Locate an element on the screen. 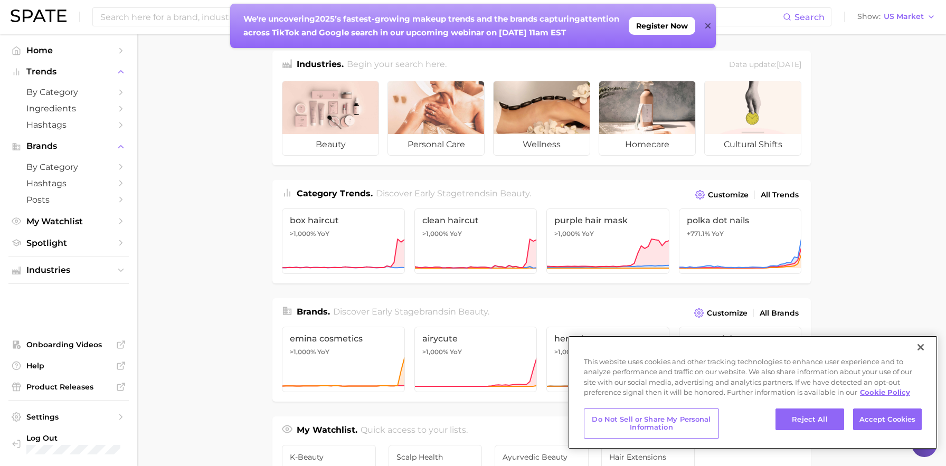 The image size is (946, 466). span: Industries is located at coordinates (69, 270).